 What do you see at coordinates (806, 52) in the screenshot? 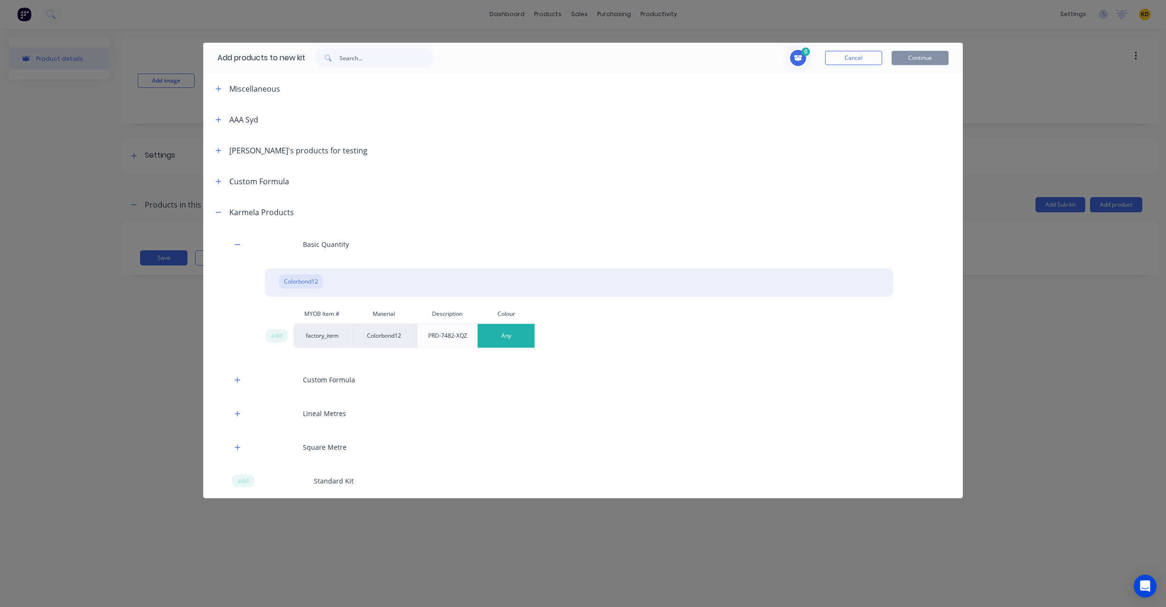
I see `span: 0` at bounding box center [806, 52].